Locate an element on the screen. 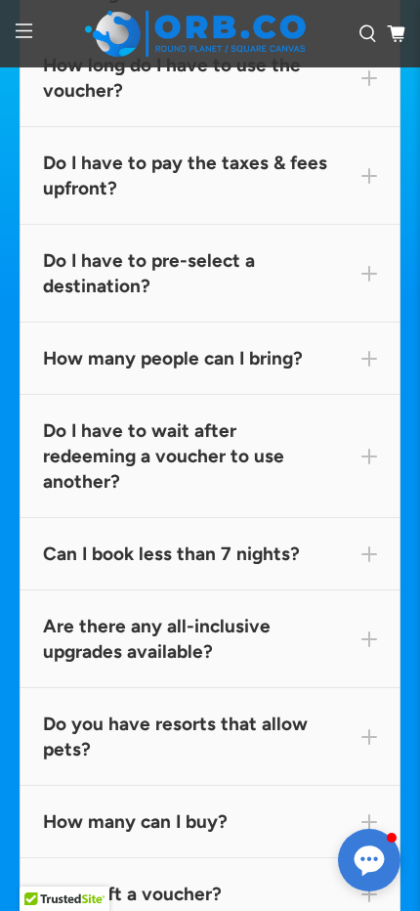 This screenshot has width=420, height=911. div: Do I have to wait after redeeming a voucher to use another? is located at coordinates (210, 456).